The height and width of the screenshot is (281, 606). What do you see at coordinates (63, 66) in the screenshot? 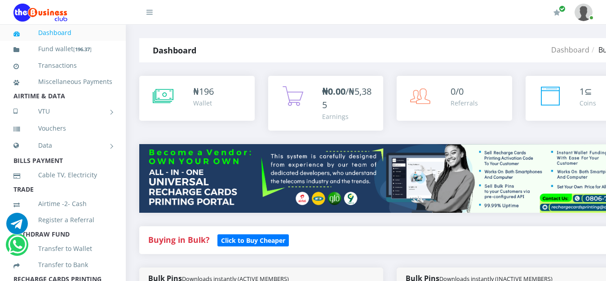
I see `a: Transactions` at bounding box center [63, 66].